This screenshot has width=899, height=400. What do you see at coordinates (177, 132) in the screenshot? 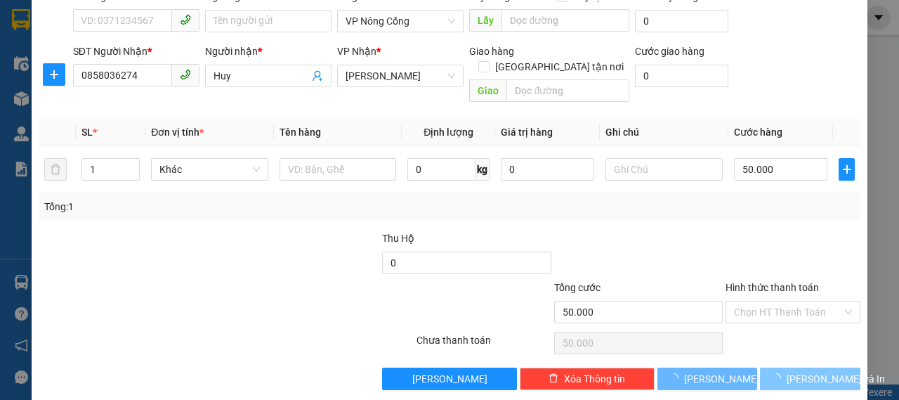
I see `span: Đơn vị tính` at bounding box center [177, 132].